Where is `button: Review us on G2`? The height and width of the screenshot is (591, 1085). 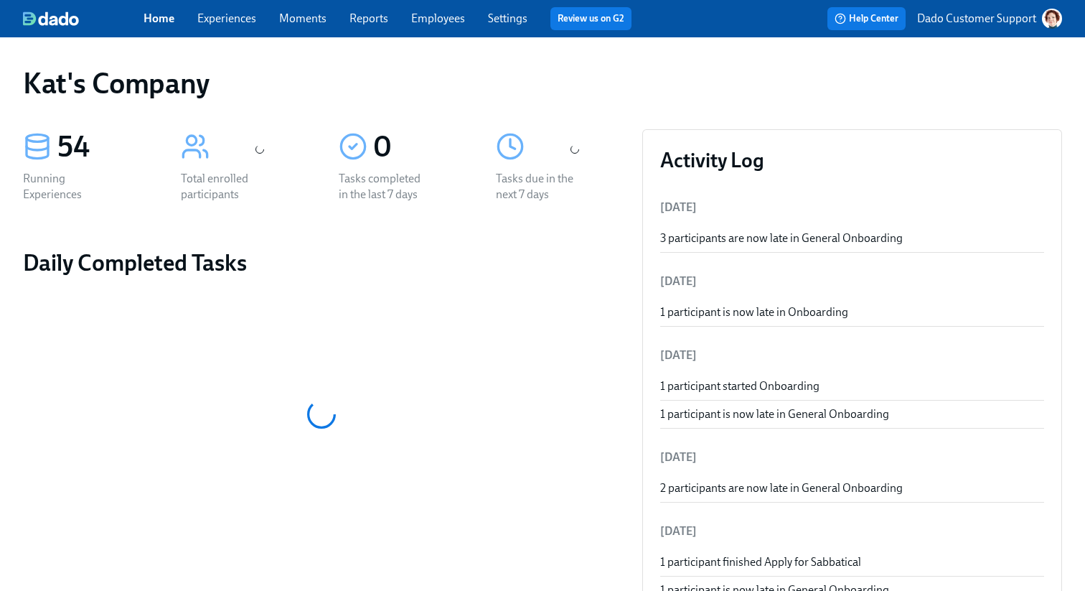
button: Review us on G2 is located at coordinates (591, 19).